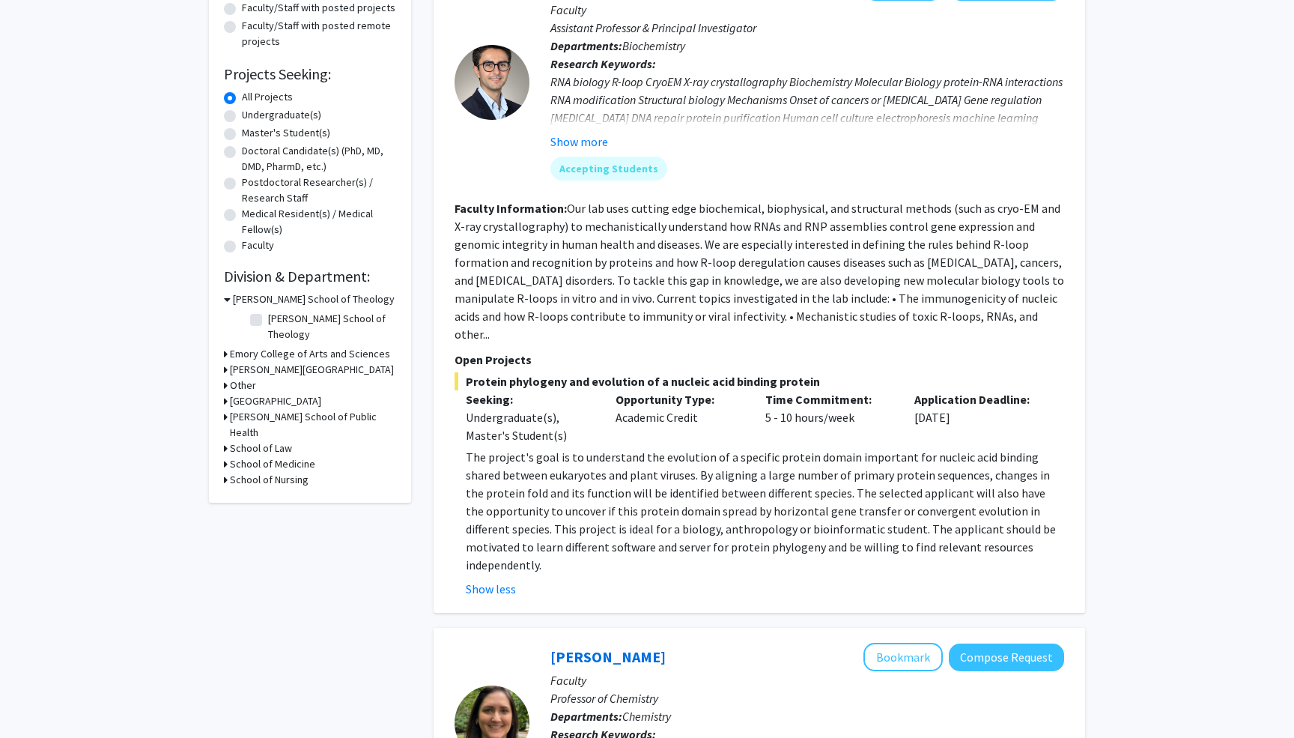 This screenshot has width=1294, height=738. Describe the element at coordinates (273, 463) in the screenshot. I see `h3: School of Medicine` at that location.